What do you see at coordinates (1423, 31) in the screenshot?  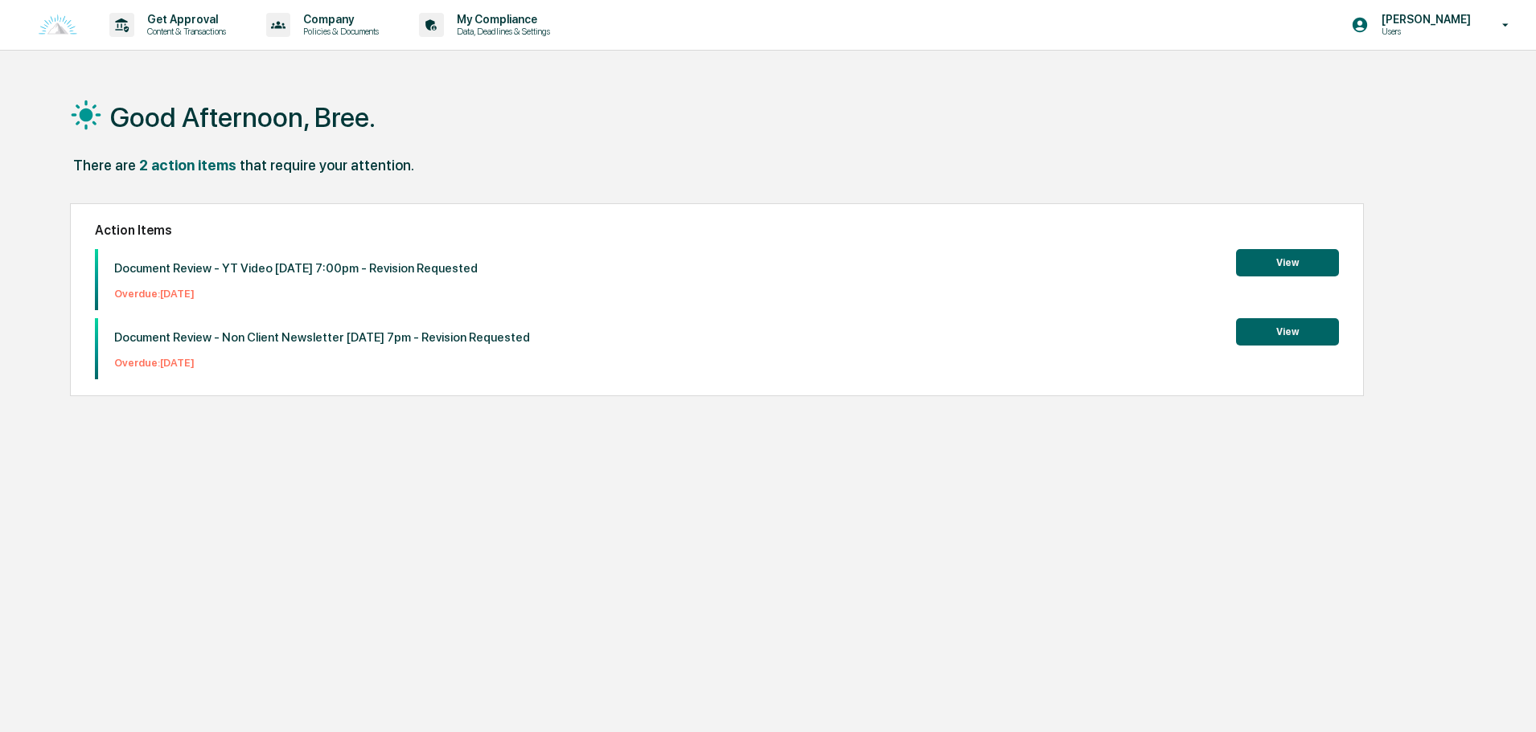 I see `p: Users` at bounding box center [1423, 31].